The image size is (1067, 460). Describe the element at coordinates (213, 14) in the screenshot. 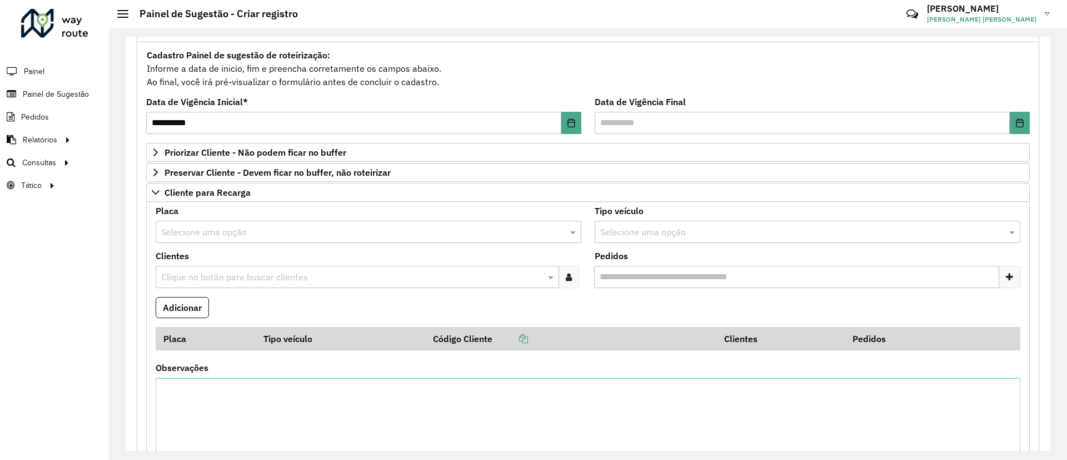

I see `h2: Painel de Sugestão - Criar registro` at that location.